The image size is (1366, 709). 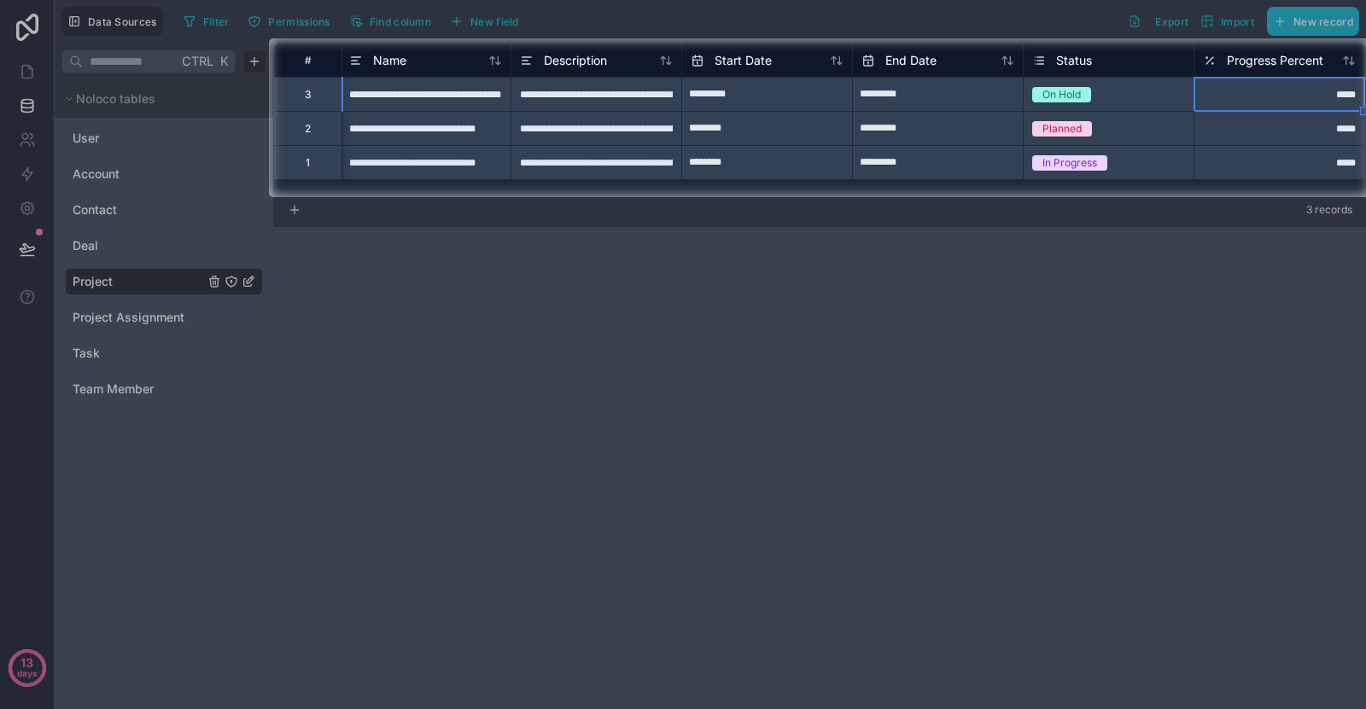 What do you see at coordinates (1061, 95) in the screenshot?
I see `div: On Hold` at bounding box center [1061, 95].